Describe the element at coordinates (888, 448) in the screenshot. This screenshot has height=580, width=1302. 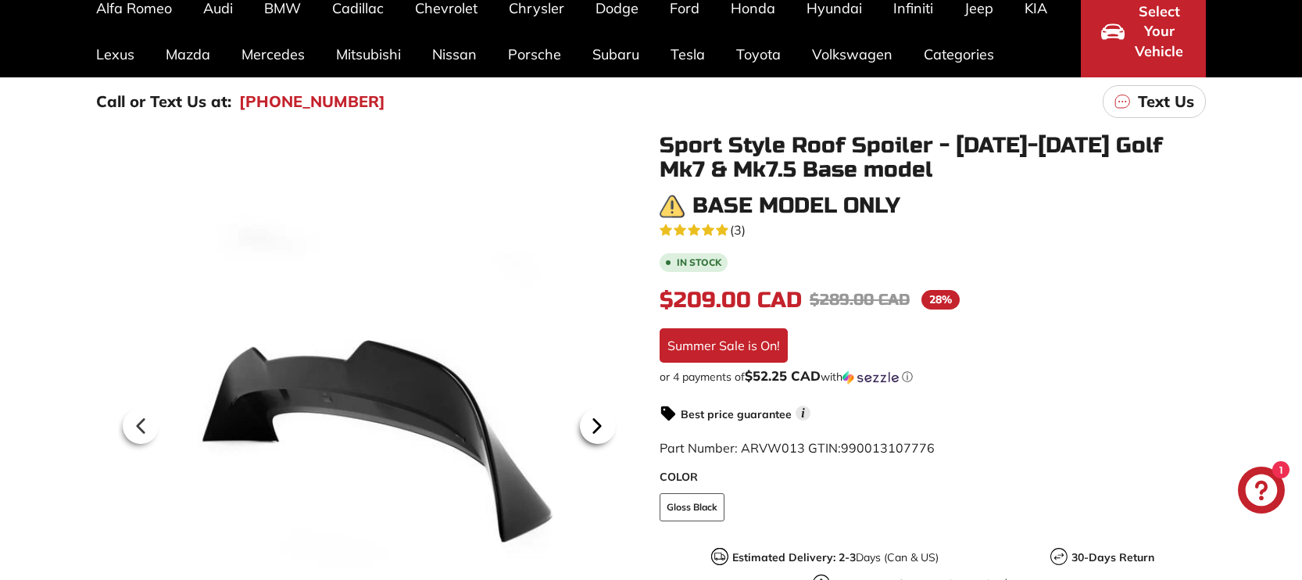
I see `span: 990013107776` at that location.